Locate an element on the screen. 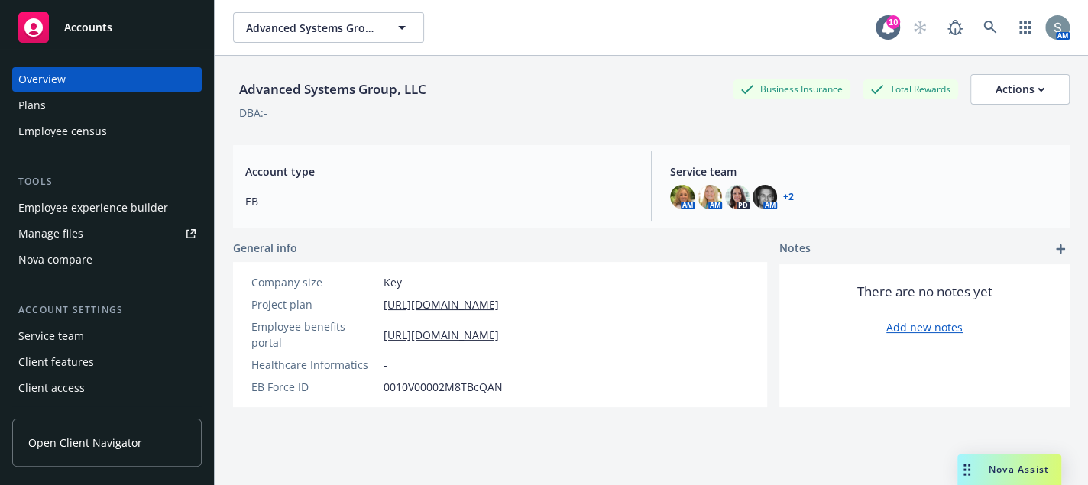 The height and width of the screenshot is (485, 1088). a: Start snowing is located at coordinates (920, 27).